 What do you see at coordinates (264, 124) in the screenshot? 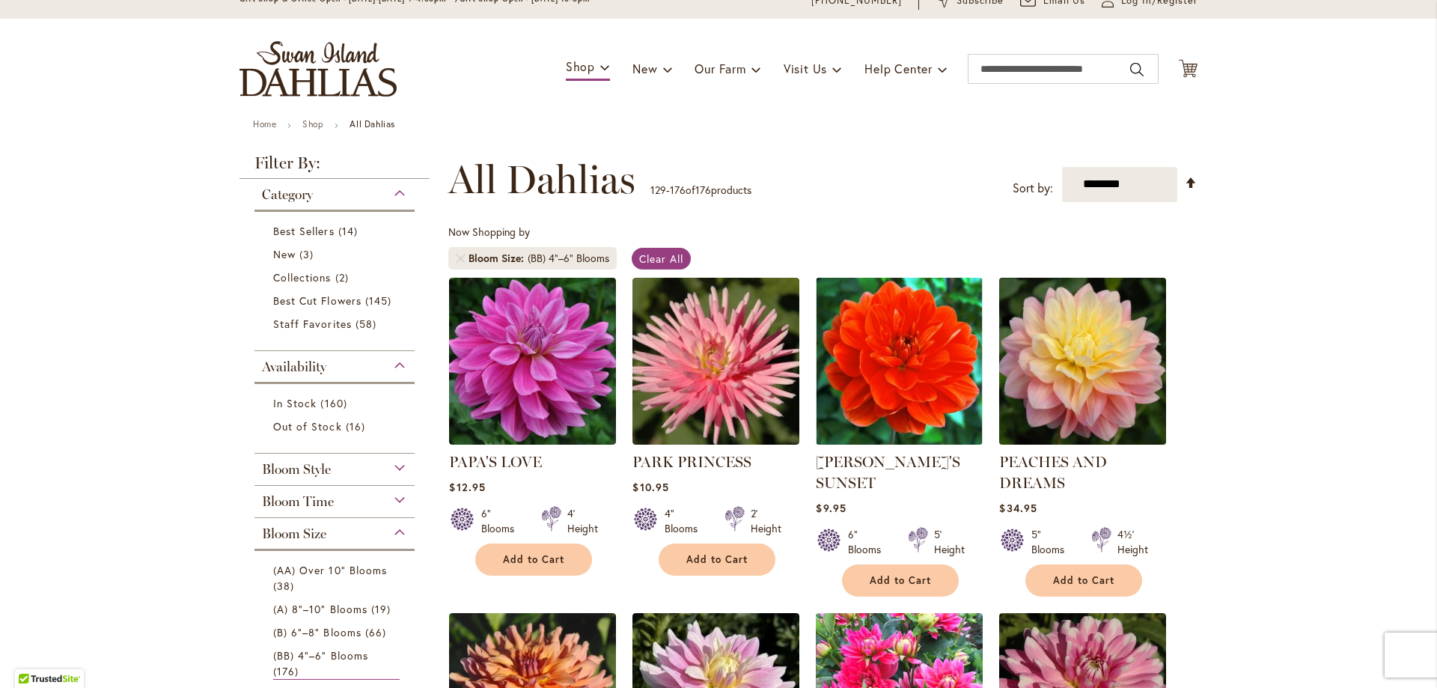
I see `a: Home` at bounding box center [264, 124].